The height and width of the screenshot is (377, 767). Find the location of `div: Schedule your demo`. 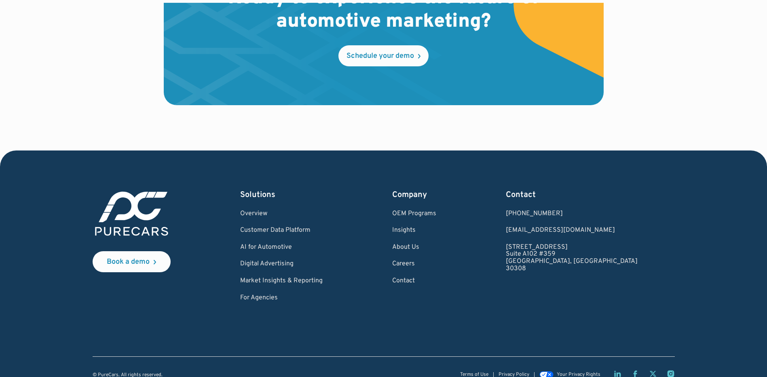

div: Schedule your demo is located at coordinates (380, 56).